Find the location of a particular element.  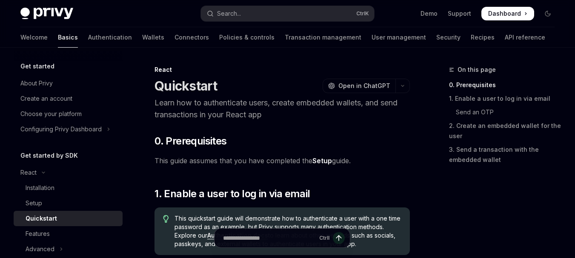

button: Open search is located at coordinates (288, 14).